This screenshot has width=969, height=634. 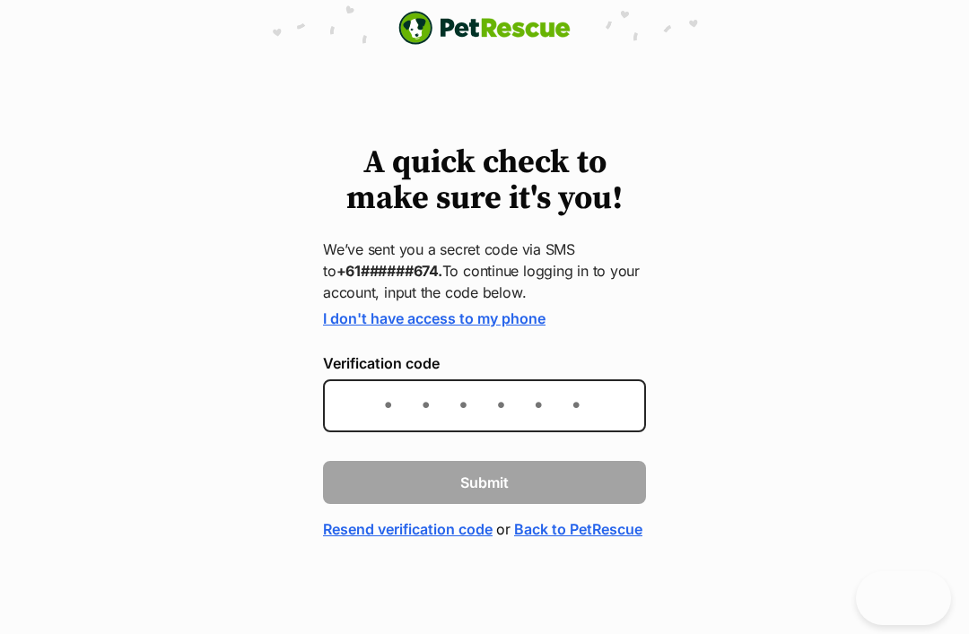 What do you see at coordinates (485, 271) in the screenshot?
I see `p: We’ve sent you a secret code via SMS to To continue logging in to your account, input the code be...` at bounding box center [485, 271].